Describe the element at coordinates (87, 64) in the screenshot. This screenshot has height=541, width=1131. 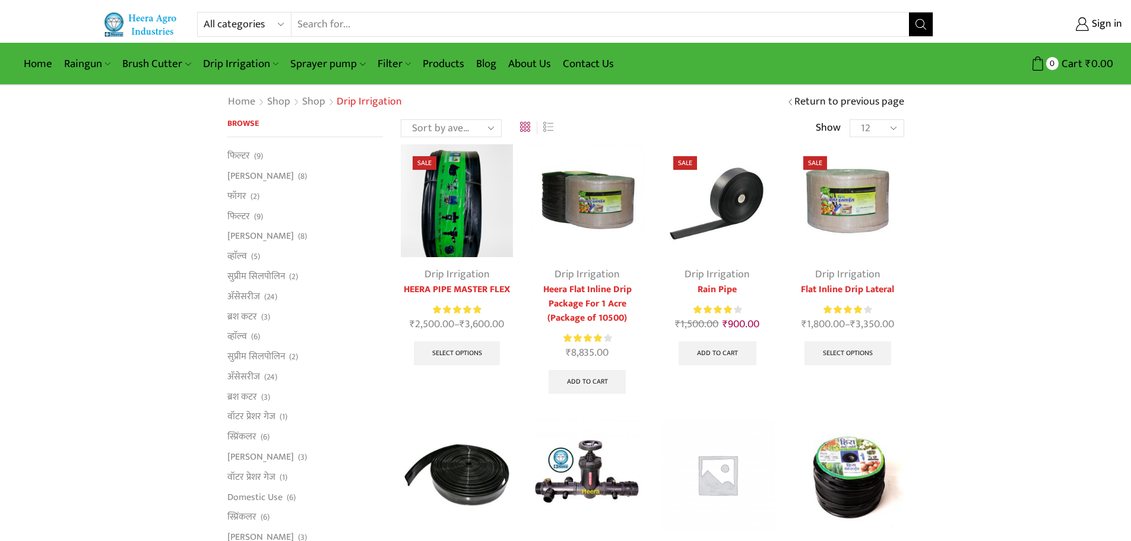
I see `a: Raingun` at that location.